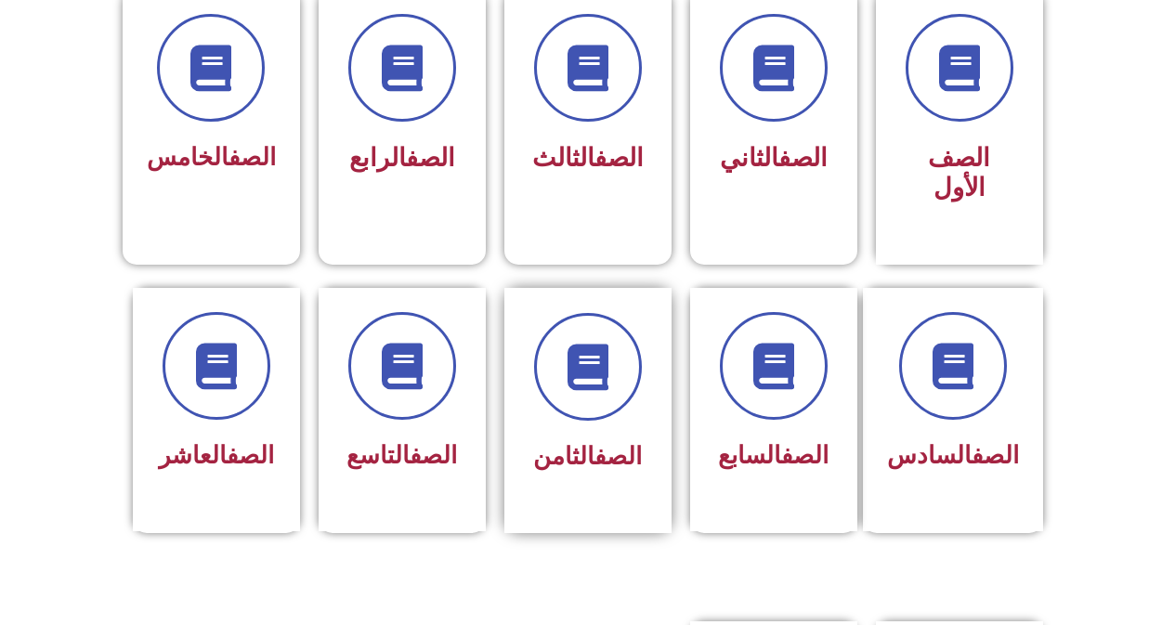  What do you see at coordinates (953, 455) in the screenshot?
I see `span: السادس` at bounding box center [953, 455].